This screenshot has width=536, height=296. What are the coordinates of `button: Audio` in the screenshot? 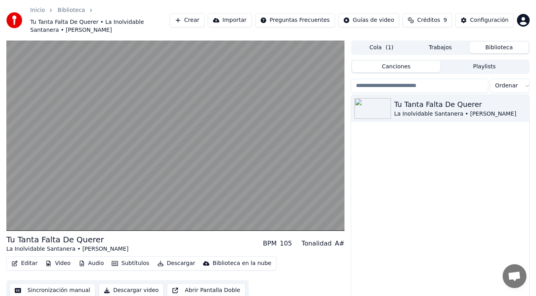 It's located at (91, 263).